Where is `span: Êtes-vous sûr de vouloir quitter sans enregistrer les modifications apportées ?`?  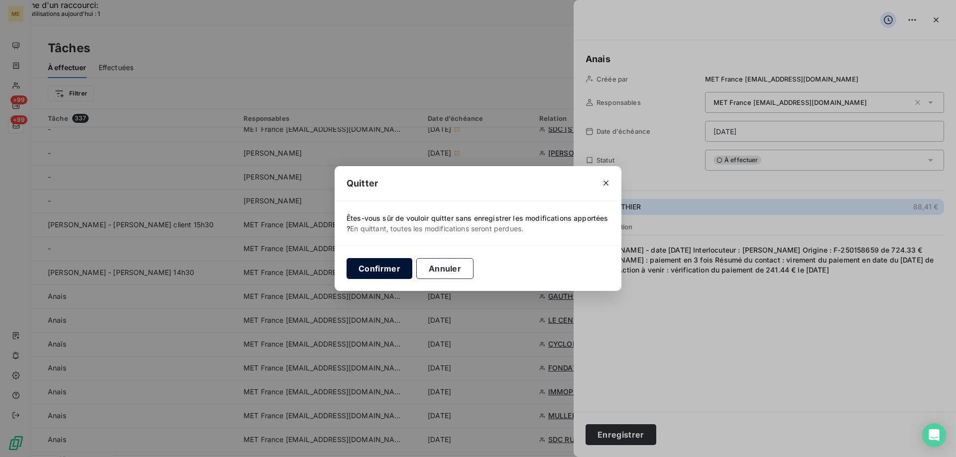
span: Êtes-vous sûr de vouloir quitter sans enregistrer les modifications apportées ? is located at coordinates (477, 224).